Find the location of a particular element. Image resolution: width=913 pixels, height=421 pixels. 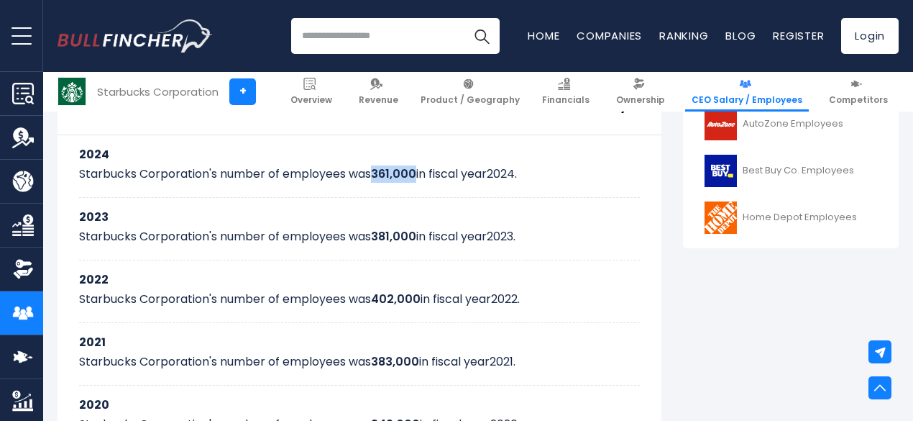

h3: 2023 is located at coordinates (360, 216).